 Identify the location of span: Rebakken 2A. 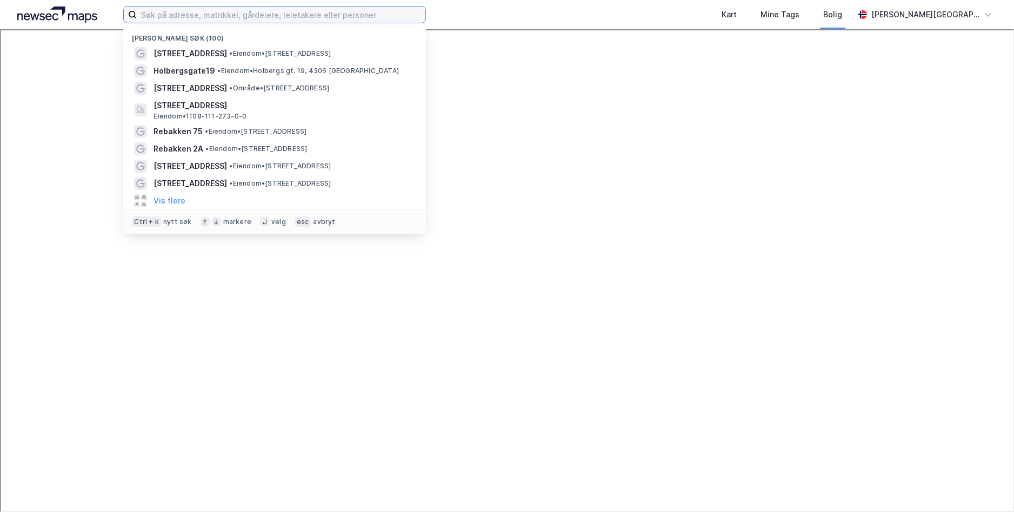
(178, 149).